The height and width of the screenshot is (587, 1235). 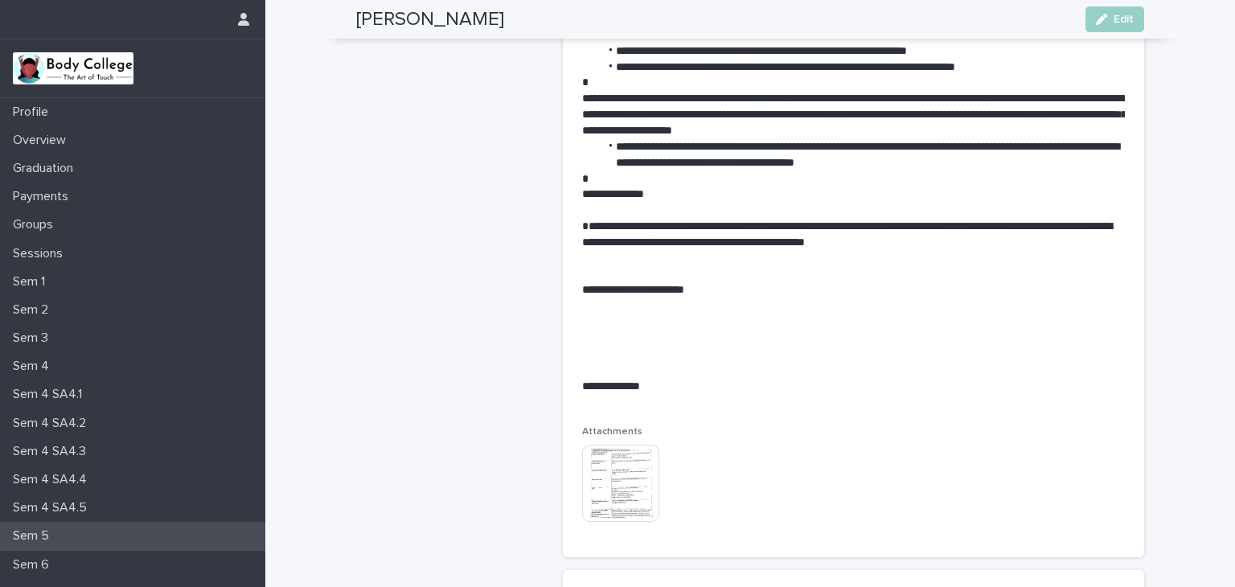 I want to click on p: Sem 4 SA4.2, so click(x=52, y=423).